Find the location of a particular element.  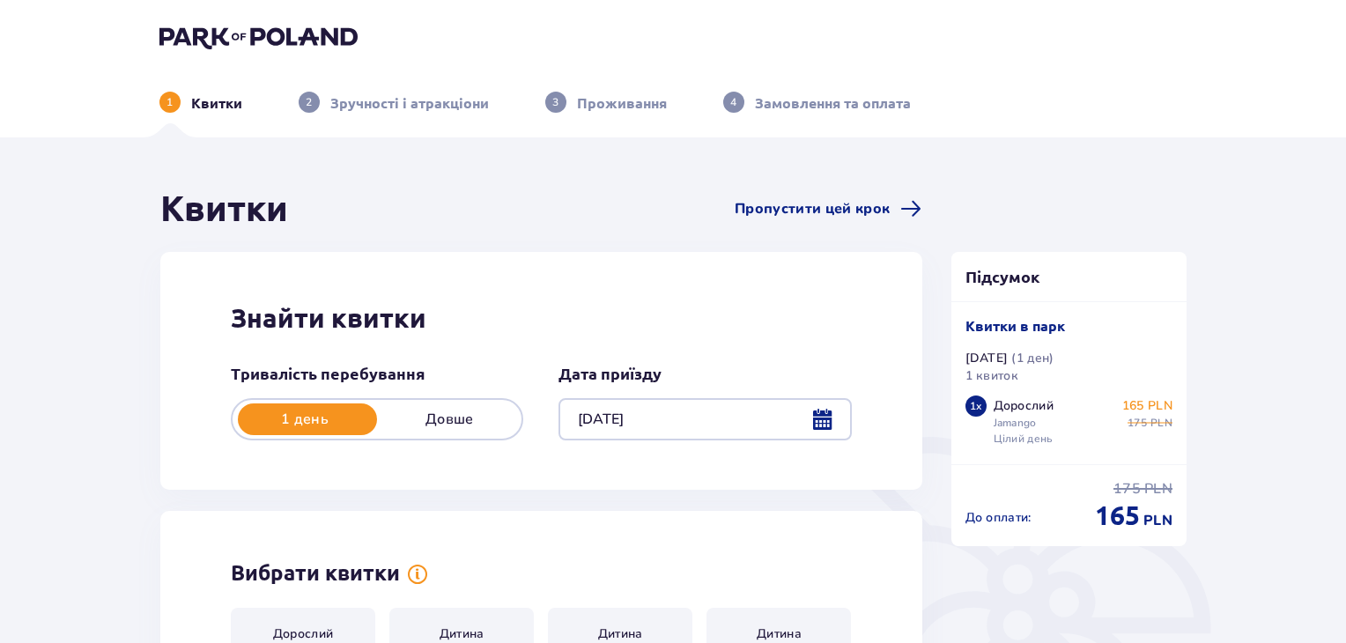

p: 4 is located at coordinates (733, 102).